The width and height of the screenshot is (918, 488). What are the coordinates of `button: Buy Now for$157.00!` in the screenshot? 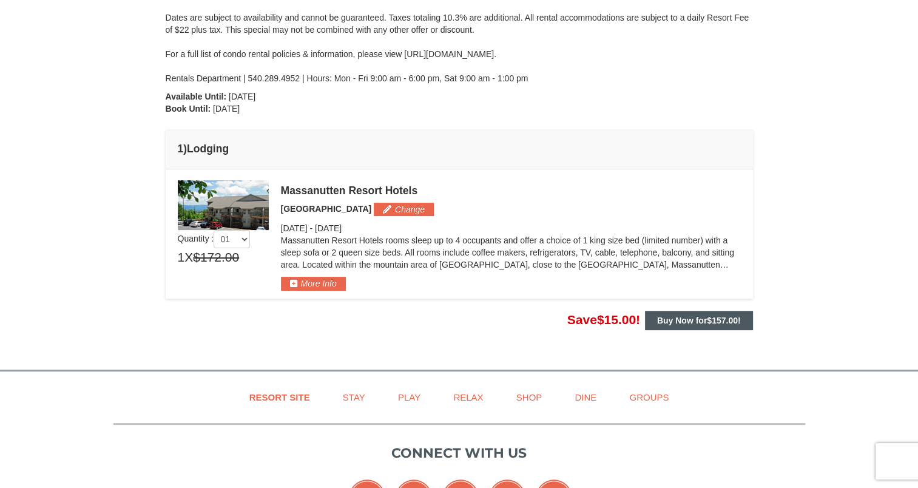 It's located at (699, 320).